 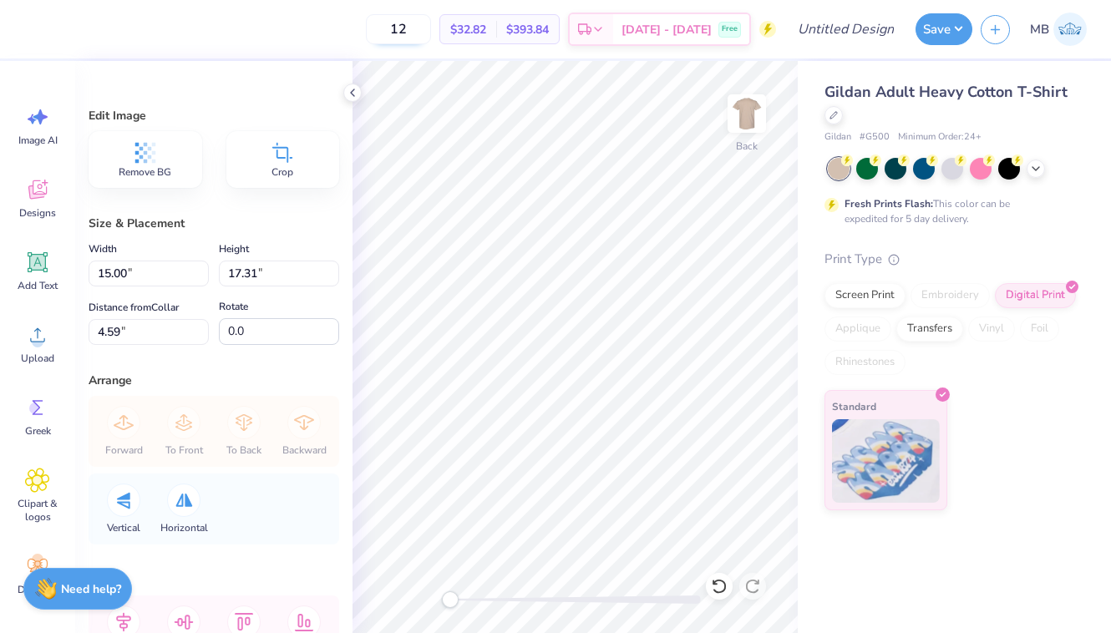 What do you see at coordinates (38, 286) in the screenshot?
I see `span: Add Text` at bounding box center [38, 286].